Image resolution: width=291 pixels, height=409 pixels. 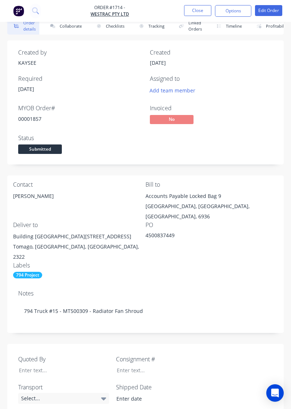 I want to click on label: Consignment #, so click(x=162, y=359).